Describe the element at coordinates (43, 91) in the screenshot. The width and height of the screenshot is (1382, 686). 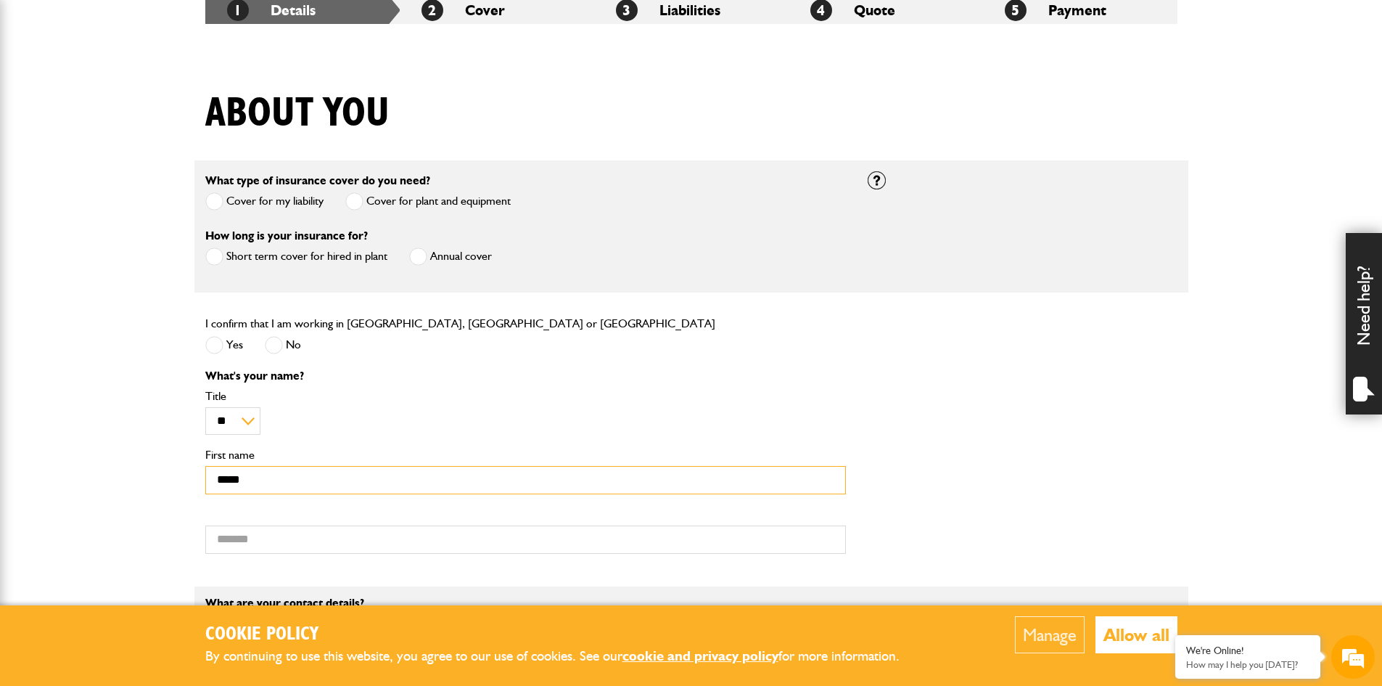
I see `img: d_20077148190_company_1631870298795_20077148190` at that location.